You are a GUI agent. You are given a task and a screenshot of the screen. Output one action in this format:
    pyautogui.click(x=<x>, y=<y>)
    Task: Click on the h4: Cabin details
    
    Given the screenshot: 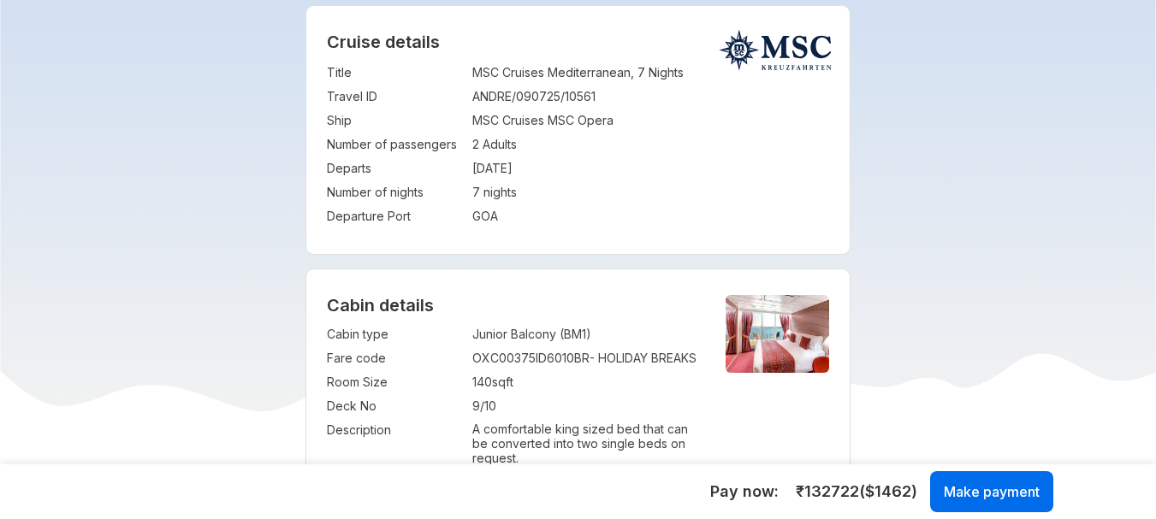 What is the action you would take?
    pyautogui.click(x=578, y=305)
    